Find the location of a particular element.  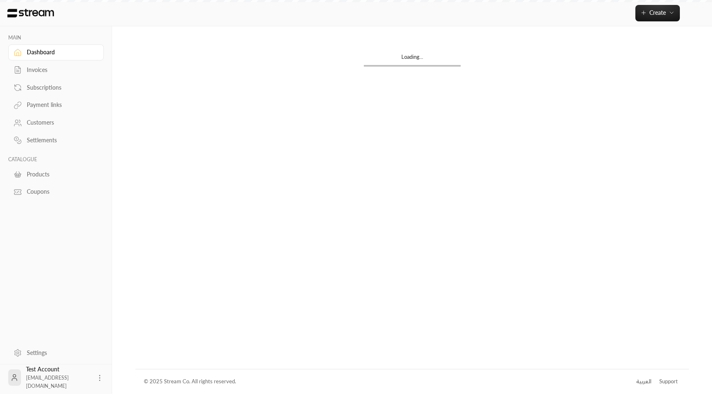

a: Invoices is located at coordinates (56, 70).